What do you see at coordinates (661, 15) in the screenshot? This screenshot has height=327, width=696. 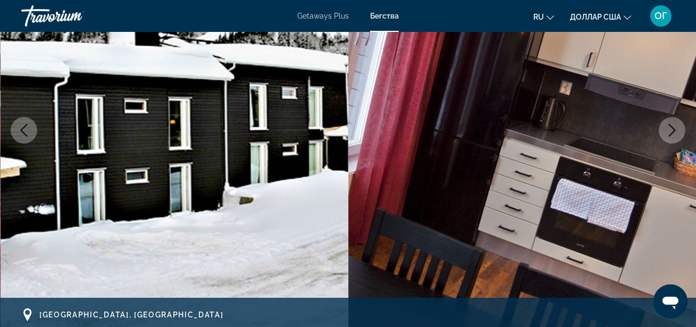 I see `font: ОГ` at bounding box center [661, 15].